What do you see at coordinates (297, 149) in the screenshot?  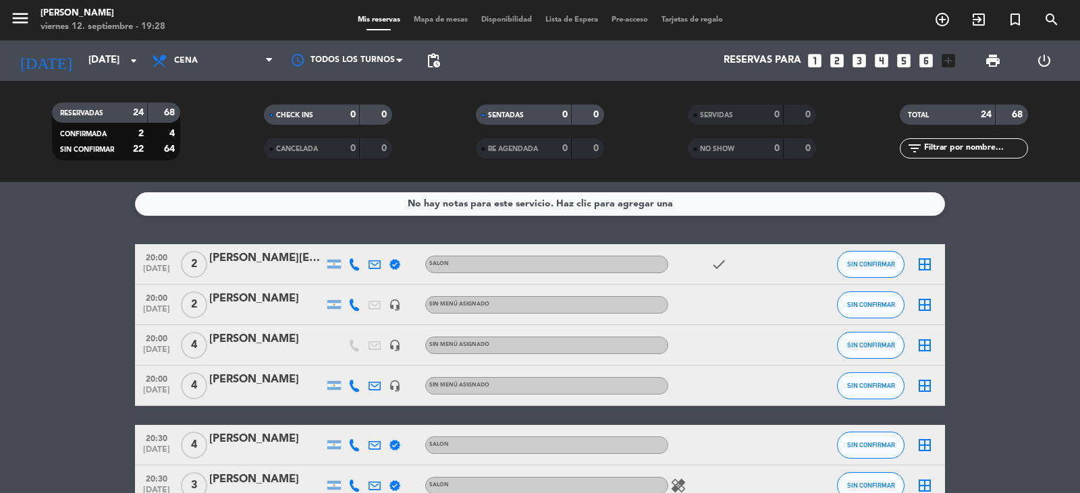 I see `span: CANCELADA` at bounding box center [297, 149].